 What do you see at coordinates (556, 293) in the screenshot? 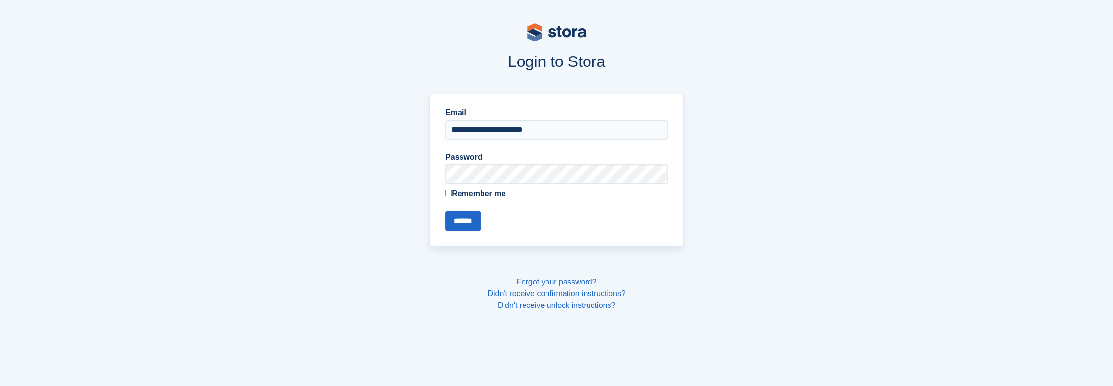
I see `a: Didn't receive confirmation instructions?` at bounding box center [556, 293].